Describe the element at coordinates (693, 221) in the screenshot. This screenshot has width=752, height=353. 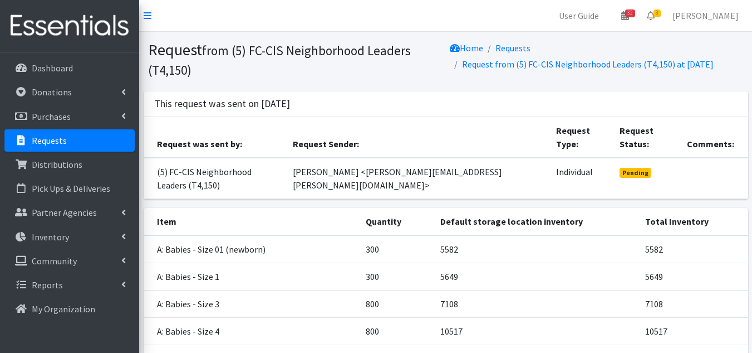
I see `th: Total Inventory` at that location.